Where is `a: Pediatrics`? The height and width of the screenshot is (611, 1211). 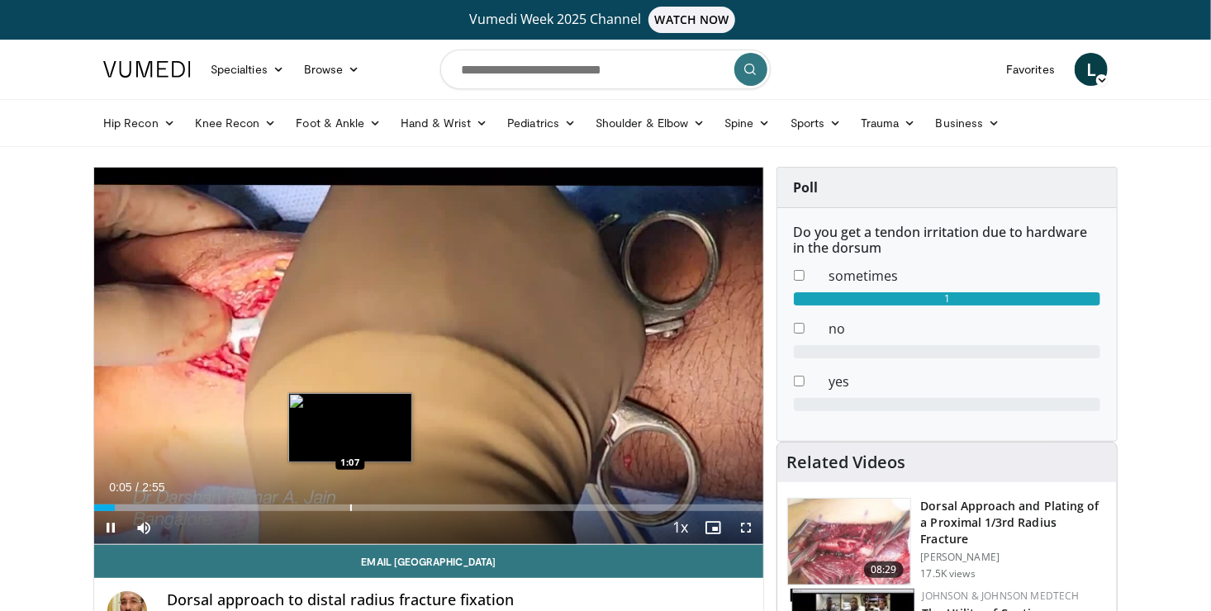
a: Pediatrics is located at coordinates (541, 123).